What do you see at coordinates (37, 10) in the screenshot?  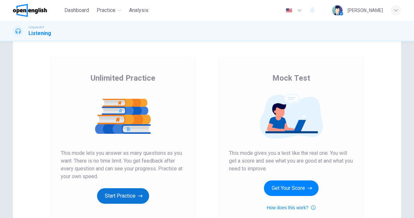 I see `a: OpenEnglish logo` at bounding box center [37, 10].